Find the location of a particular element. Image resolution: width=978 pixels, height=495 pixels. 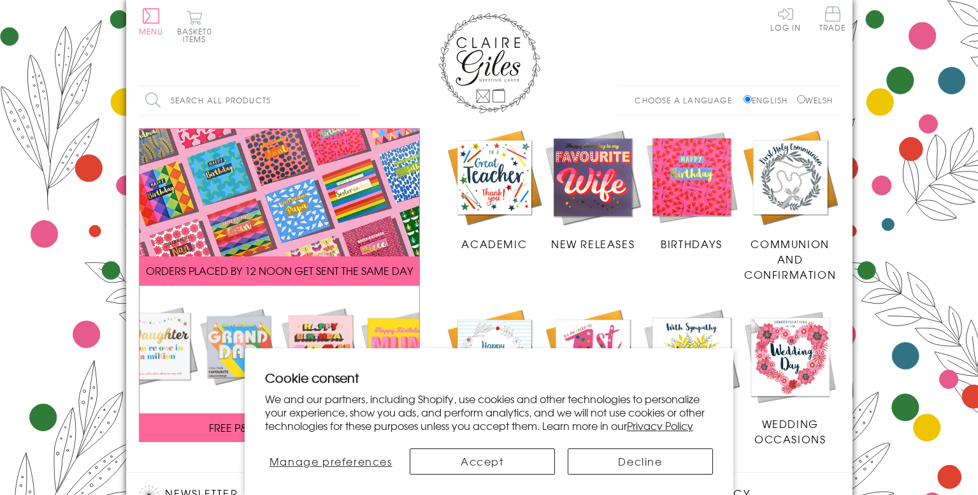

a: Age Cards is located at coordinates (593, 369).